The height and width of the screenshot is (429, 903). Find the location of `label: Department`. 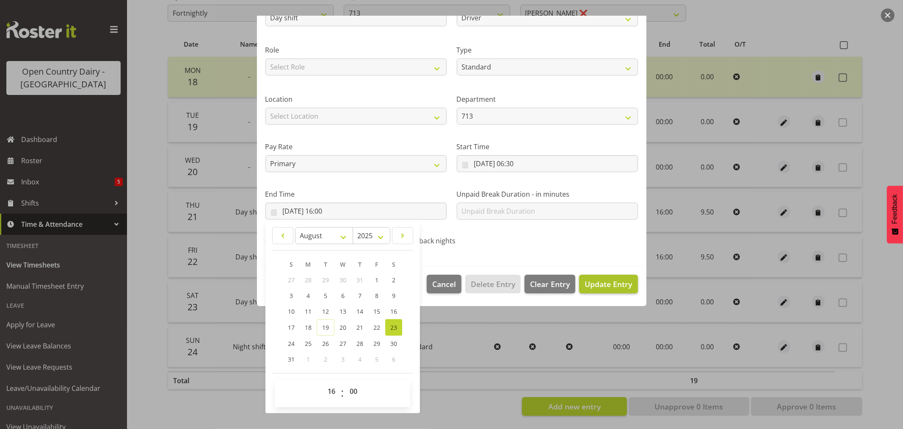

label: Department is located at coordinates (548, 99).